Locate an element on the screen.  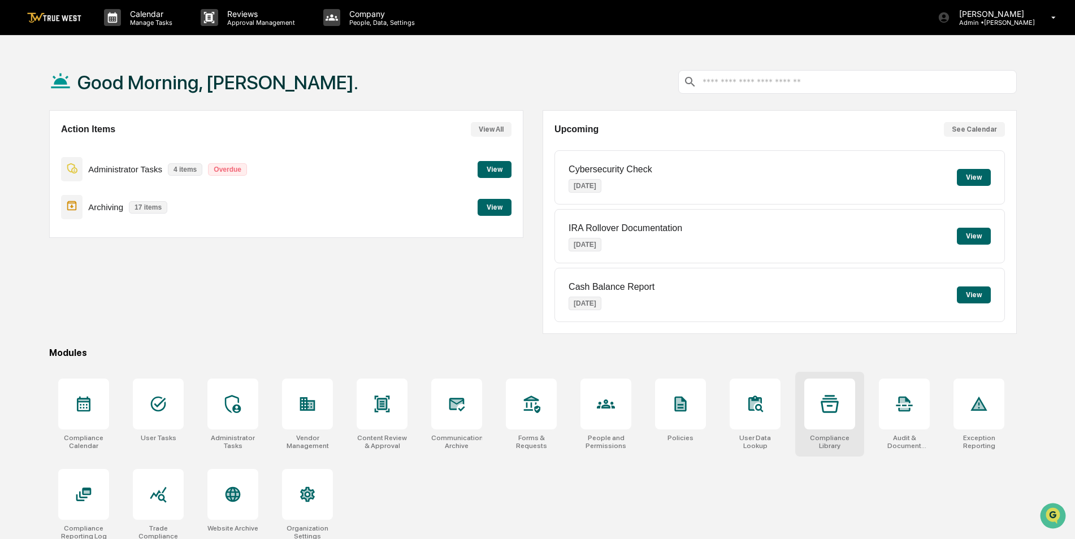
h2: Action Items is located at coordinates (88, 129).